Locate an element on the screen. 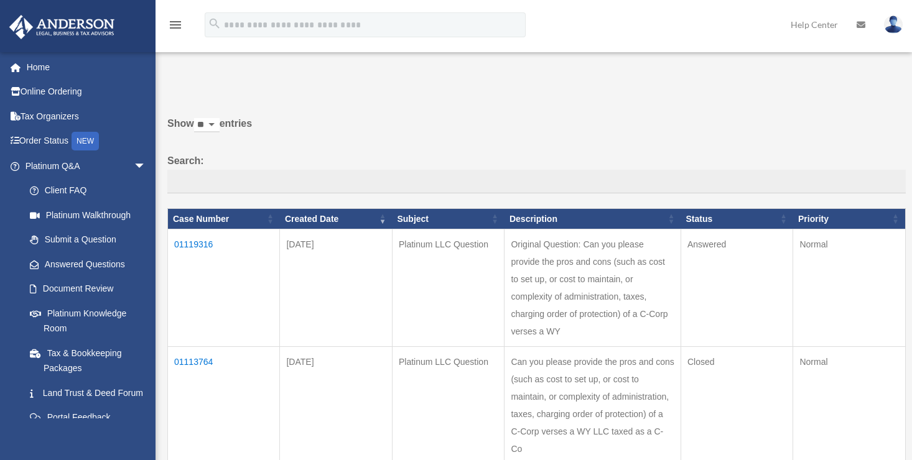 This screenshot has height=460, width=912. td: Original Question: Can you please provide the pros and cons (such as cost to set up, or cost to m... is located at coordinates (593, 288).